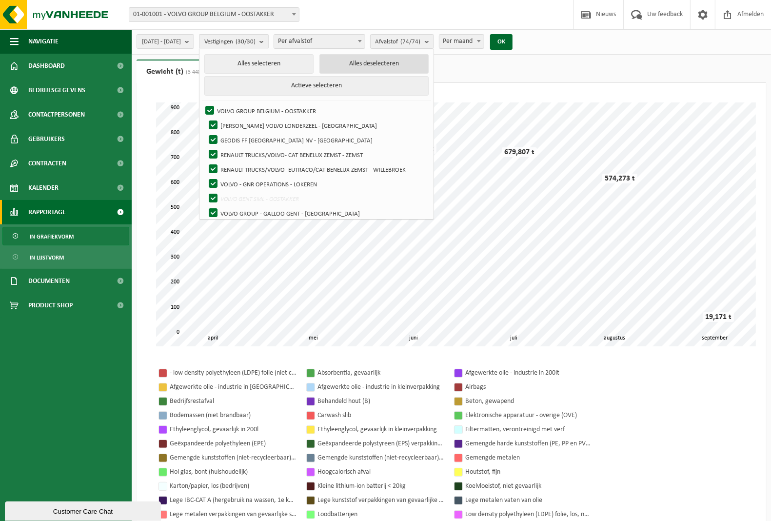 Image resolution: width=771 pixels, height=521 pixels. What do you see at coordinates (52, 236) in the screenshot?
I see `span: In grafiekvorm` at bounding box center [52, 236].